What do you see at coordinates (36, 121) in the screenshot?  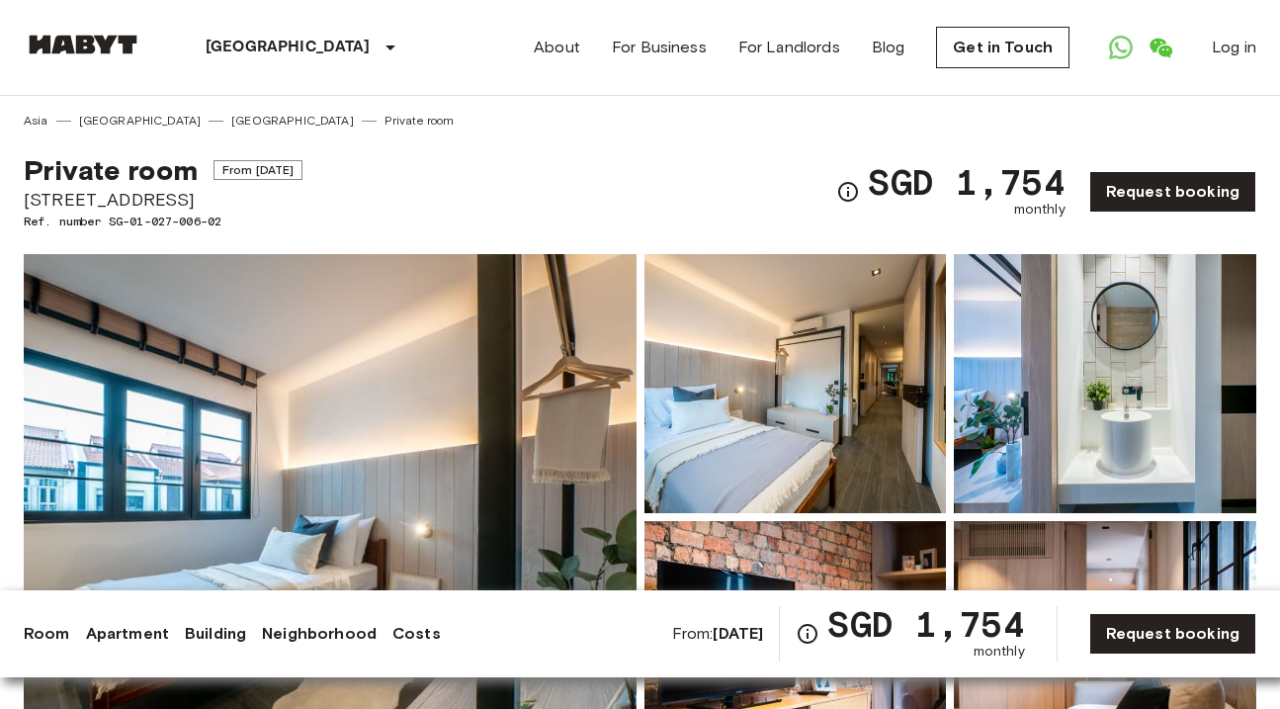 I see `a: Asia` at bounding box center [36, 121].